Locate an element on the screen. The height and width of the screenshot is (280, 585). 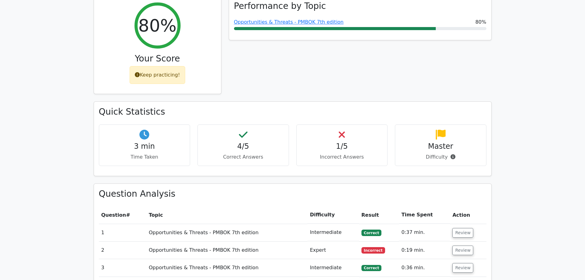
td: Expert is located at coordinates (333, 250).